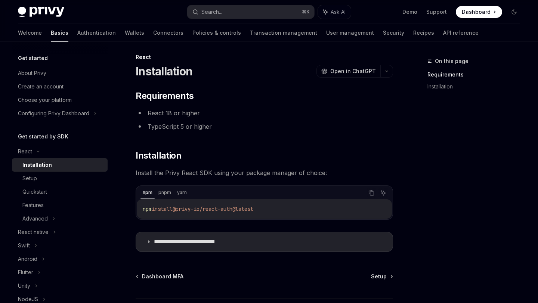 This screenshot has height=303, width=538. Describe the element at coordinates (164, 96) in the screenshot. I see `span: Requirements` at that location.